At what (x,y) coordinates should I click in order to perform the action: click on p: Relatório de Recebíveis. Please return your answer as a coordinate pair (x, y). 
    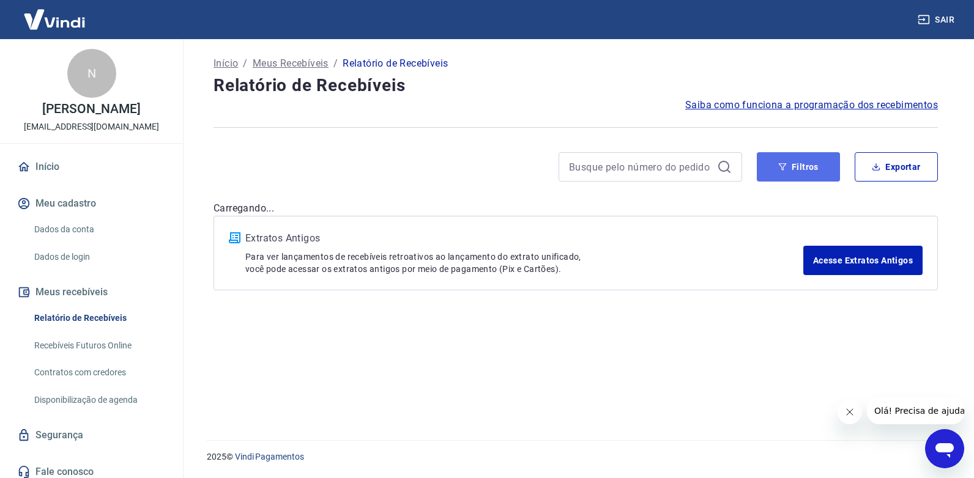
    Looking at the image, I should click on (395, 64).